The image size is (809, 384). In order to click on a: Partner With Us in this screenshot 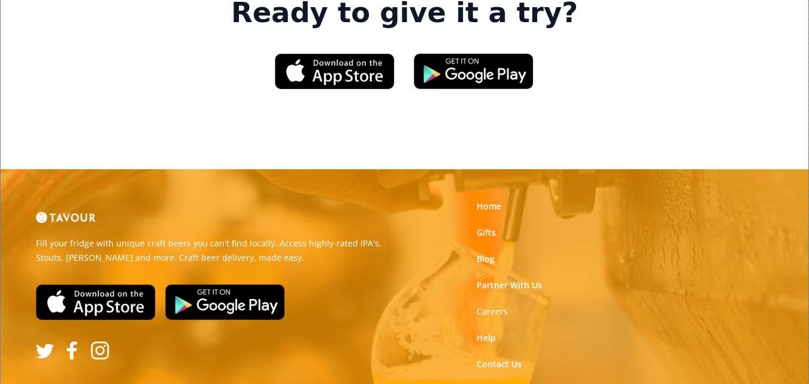, I will do `click(509, 286)`.